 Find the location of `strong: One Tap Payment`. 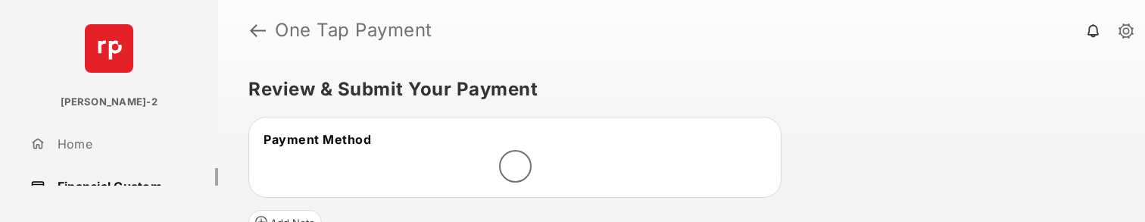

strong: One Tap Payment is located at coordinates (354, 30).